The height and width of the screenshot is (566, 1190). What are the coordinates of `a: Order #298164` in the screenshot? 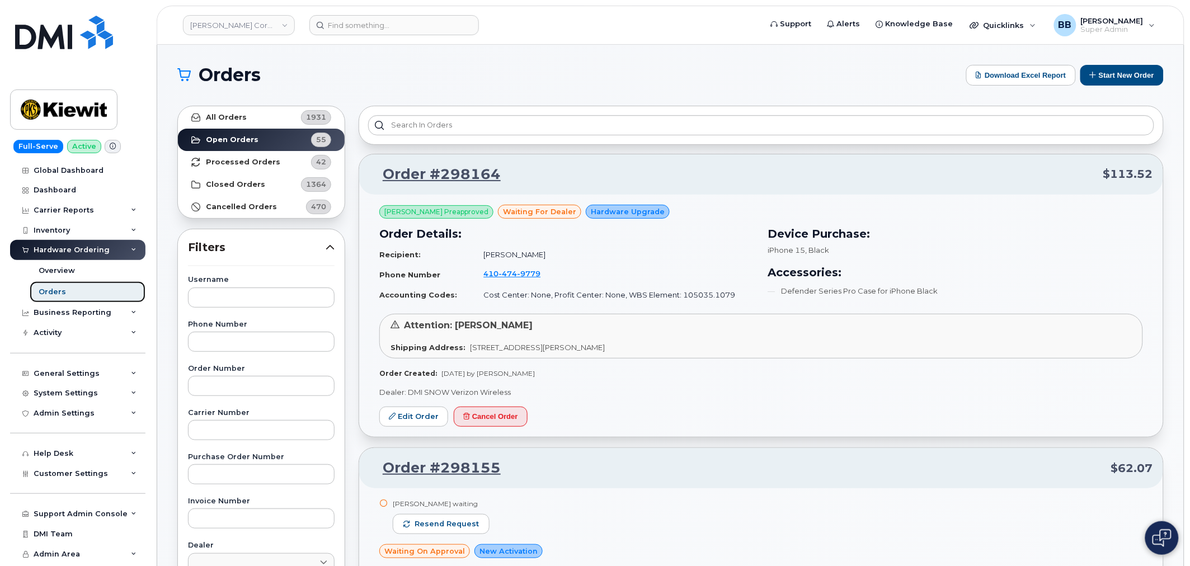 It's located at (435, 175).